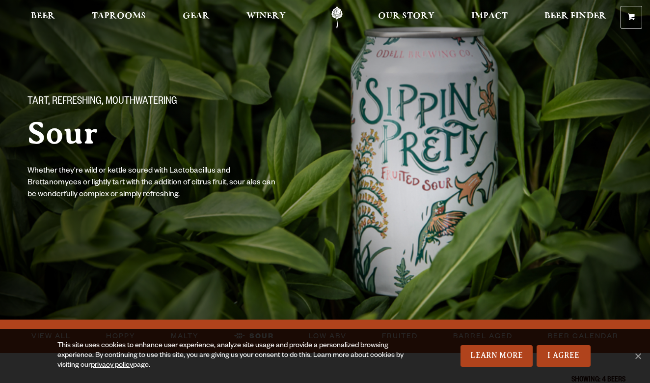 Image resolution: width=650 pixels, height=383 pixels. What do you see at coordinates (196, 17) in the screenshot?
I see `a: Gear` at bounding box center [196, 17].